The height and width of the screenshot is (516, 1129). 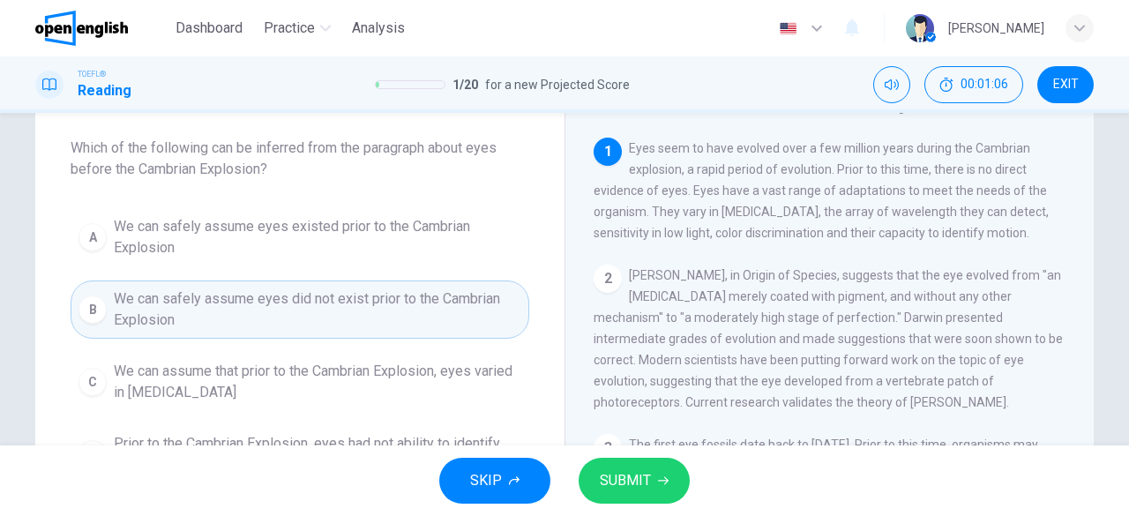 I want to click on button: SUBMIT, so click(x=634, y=481).